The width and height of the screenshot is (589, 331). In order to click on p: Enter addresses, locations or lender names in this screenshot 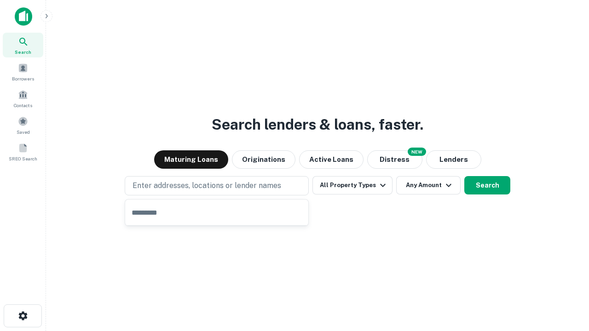, I will do `click(207, 186)`.